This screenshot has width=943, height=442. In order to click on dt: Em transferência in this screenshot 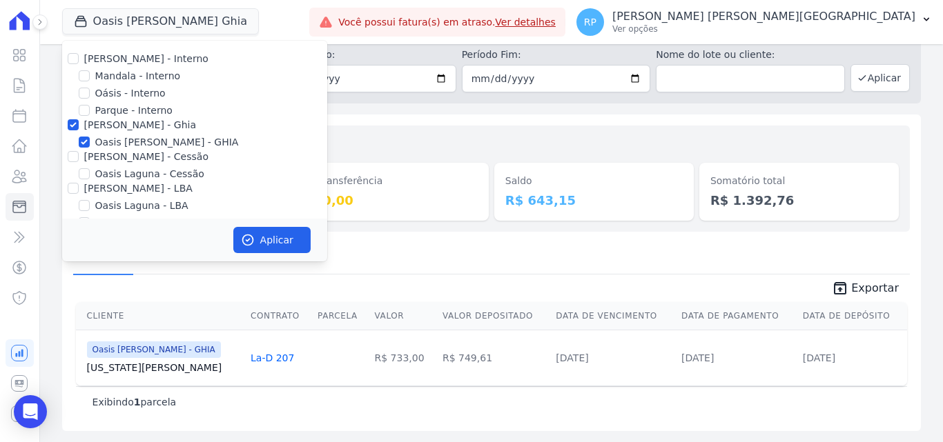, I will do `click(389, 181)`.